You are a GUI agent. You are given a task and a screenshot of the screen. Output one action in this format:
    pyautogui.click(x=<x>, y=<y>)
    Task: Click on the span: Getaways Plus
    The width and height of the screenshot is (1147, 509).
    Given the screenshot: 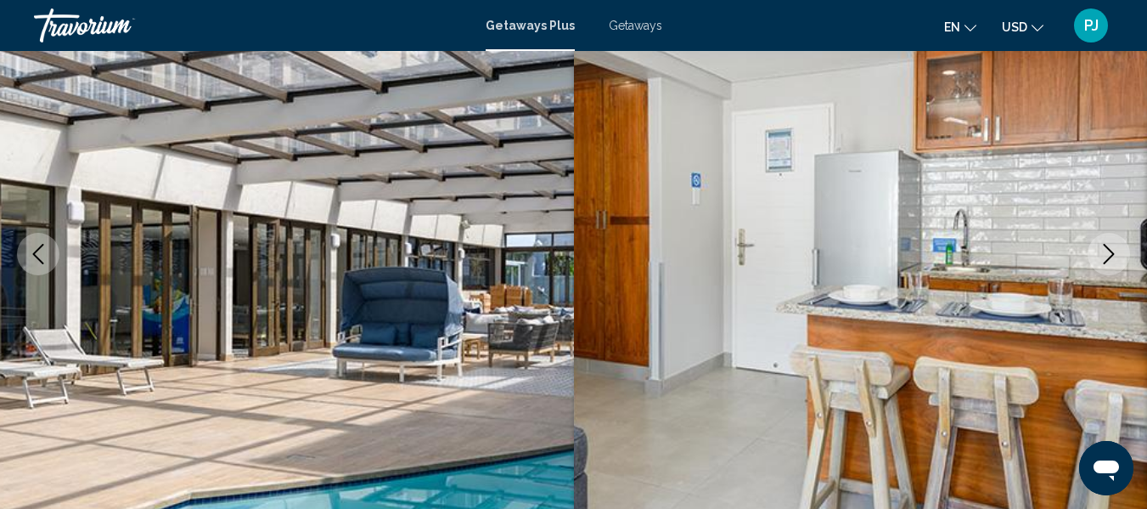 What is the action you would take?
    pyautogui.click(x=530, y=25)
    